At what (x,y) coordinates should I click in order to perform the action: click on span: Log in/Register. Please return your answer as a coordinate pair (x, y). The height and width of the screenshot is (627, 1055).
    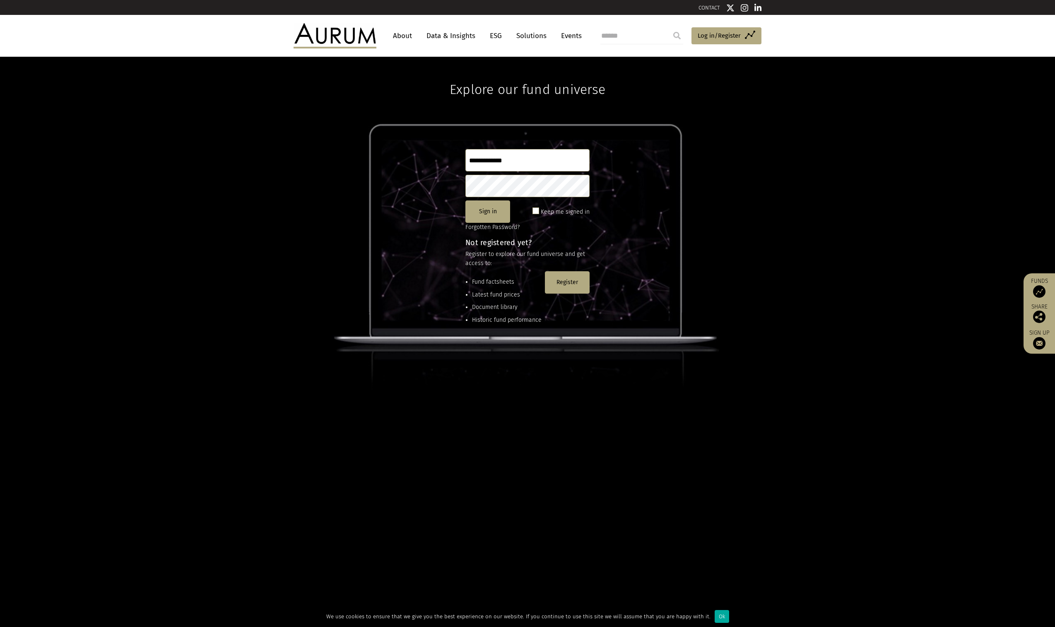
    Looking at the image, I should click on (719, 36).